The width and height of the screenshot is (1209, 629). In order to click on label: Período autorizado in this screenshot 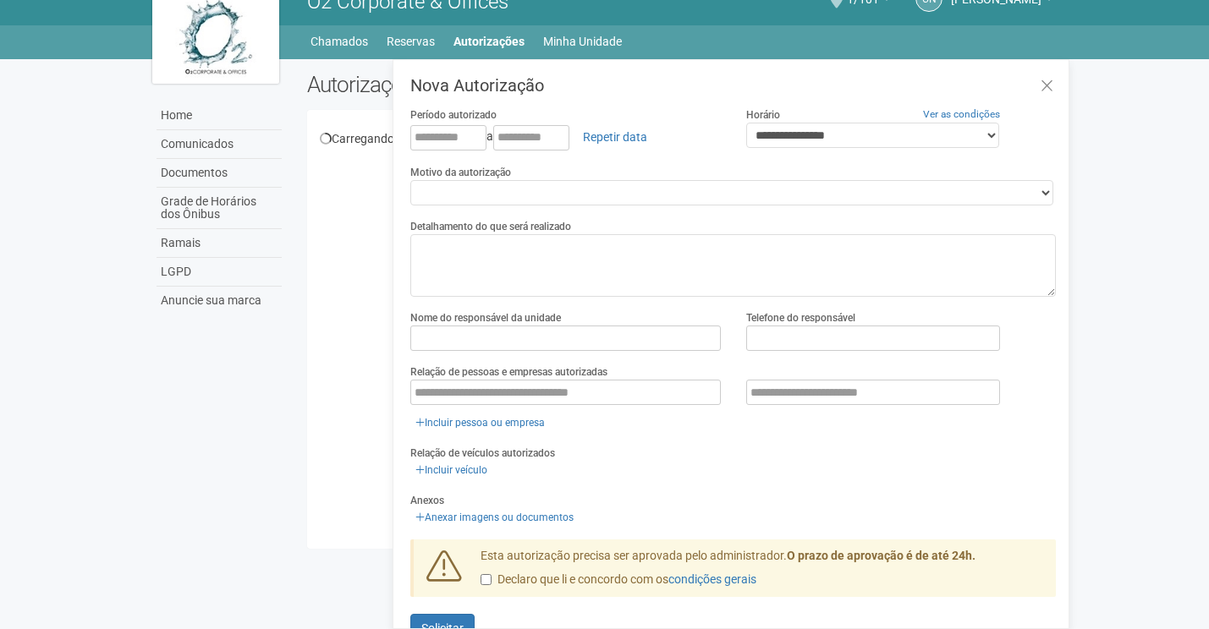, I will do `click(453, 115)`.